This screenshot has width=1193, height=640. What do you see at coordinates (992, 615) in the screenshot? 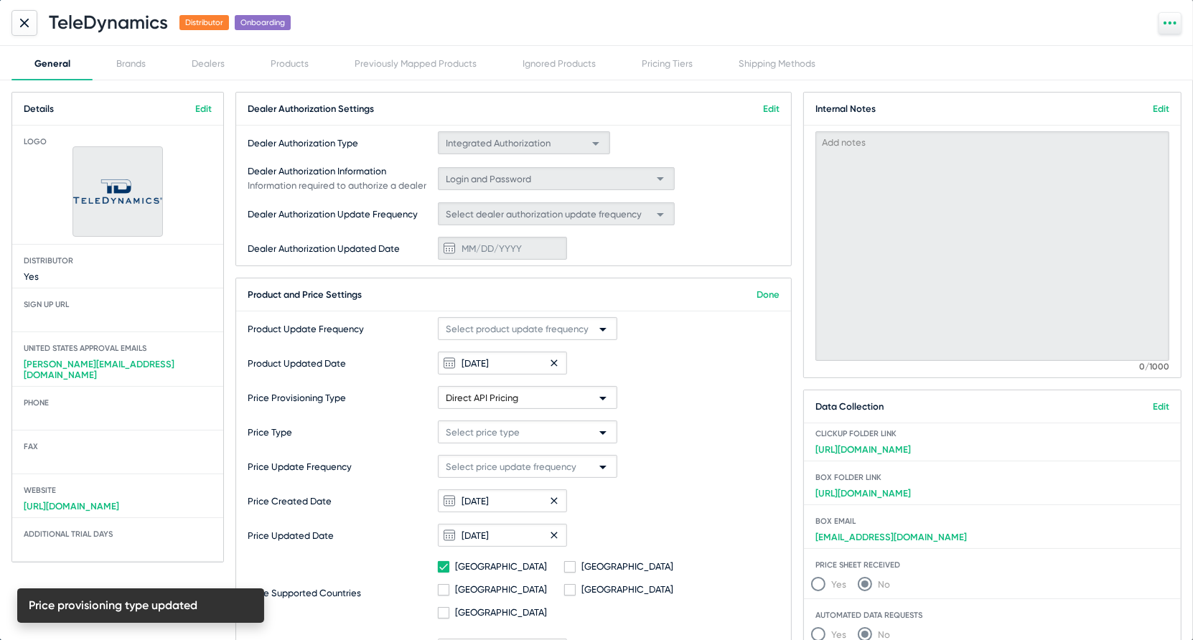
I see `span: Automated Data Requests` at bounding box center [992, 615].